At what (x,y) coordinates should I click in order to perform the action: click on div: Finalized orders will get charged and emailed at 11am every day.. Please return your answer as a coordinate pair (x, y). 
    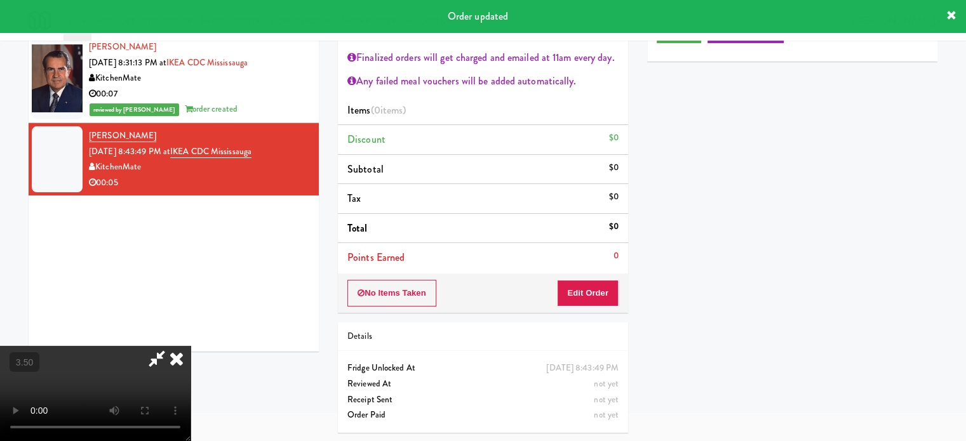
    Looking at the image, I should click on (483, 58).